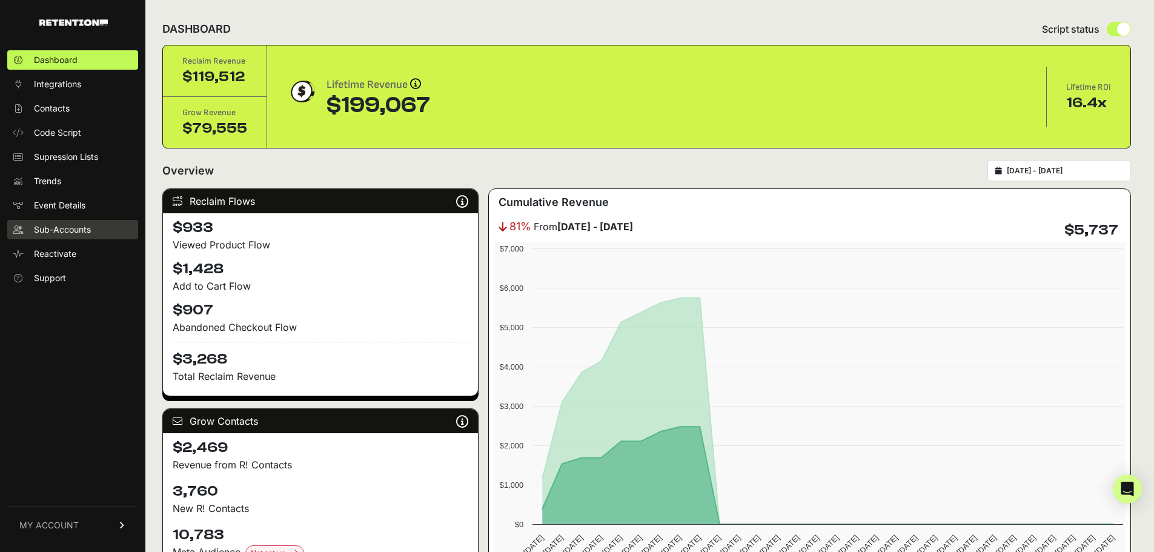  Describe the element at coordinates (62, 230) in the screenshot. I see `span: Sub-Accounts` at that location.